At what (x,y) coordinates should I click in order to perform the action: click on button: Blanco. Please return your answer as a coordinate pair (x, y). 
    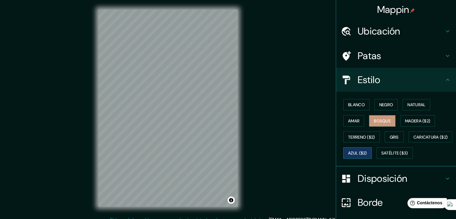
    Looking at the image, I should click on (357, 105).